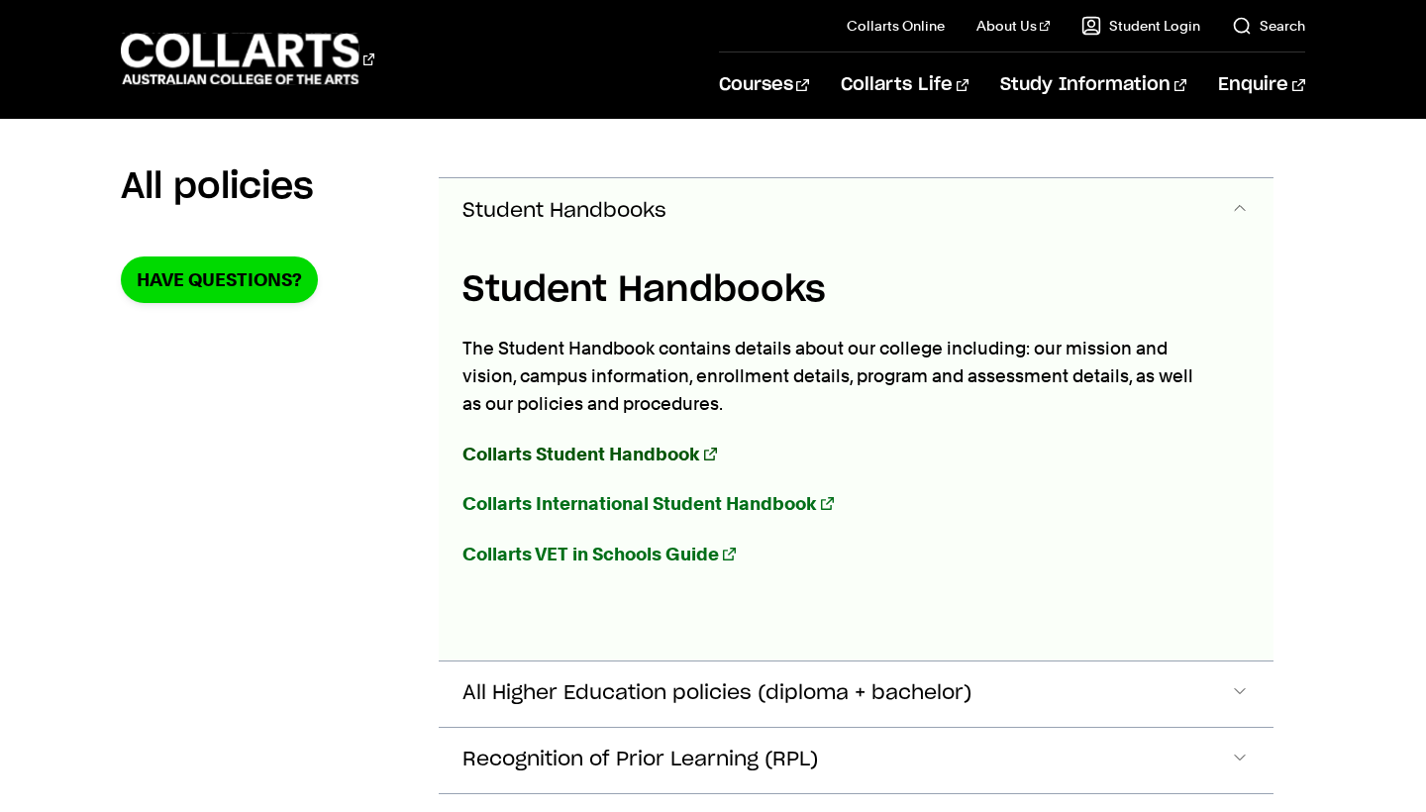  I want to click on span: Recognition of Prior Learning (RPL), so click(640, 760).